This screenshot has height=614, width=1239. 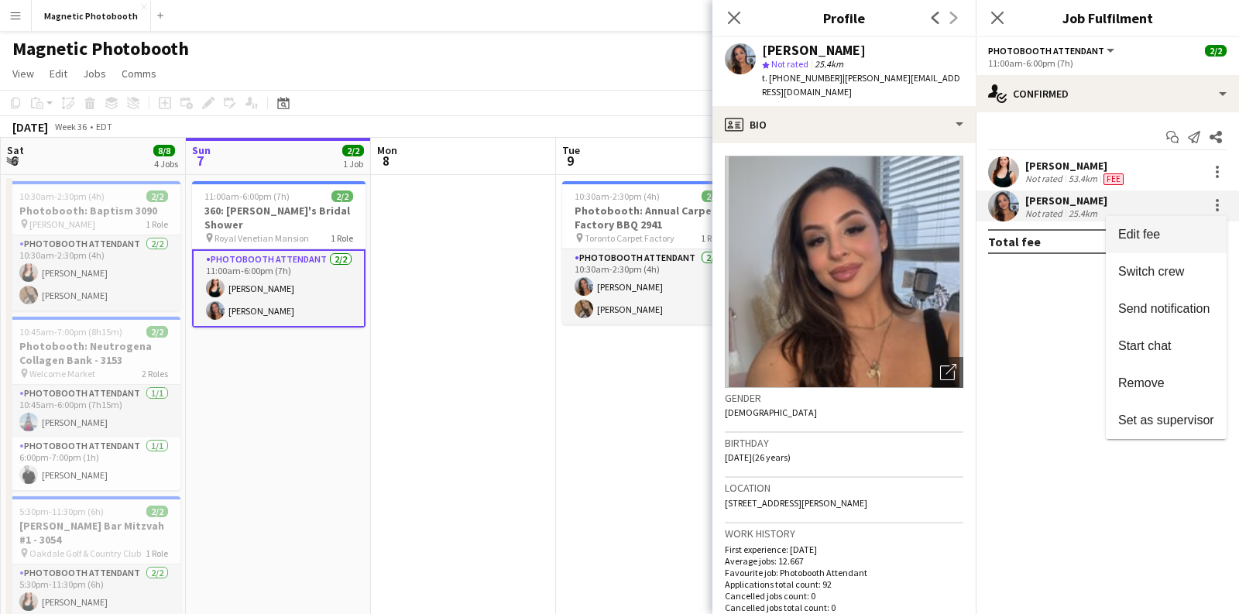 What do you see at coordinates (1166, 272) in the screenshot?
I see `button: Switch crew` at bounding box center [1166, 272].